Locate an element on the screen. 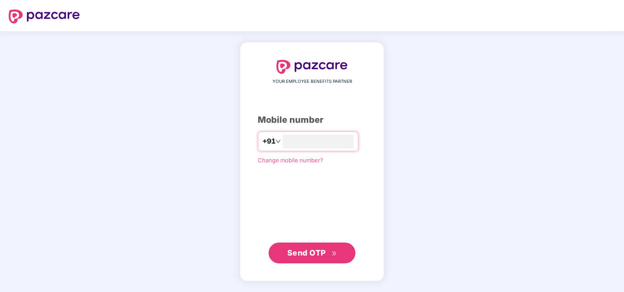 Image resolution: width=624 pixels, height=292 pixels. a: Change mobile number? is located at coordinates (290, 160).